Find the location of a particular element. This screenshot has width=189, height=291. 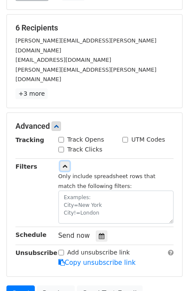

strong: Filters is located at coordinates (26, 167).